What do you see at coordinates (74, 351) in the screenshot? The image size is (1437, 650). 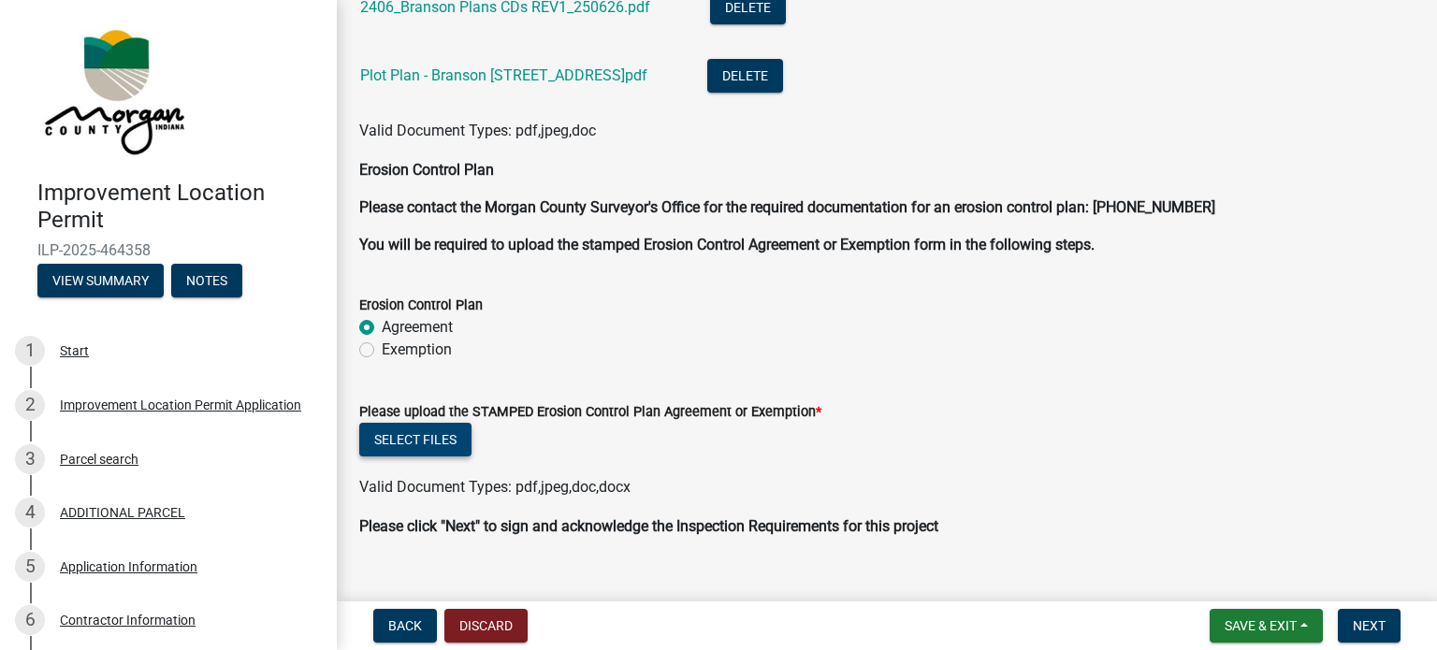 I see `div: Start` at bounding box center [74, 351].